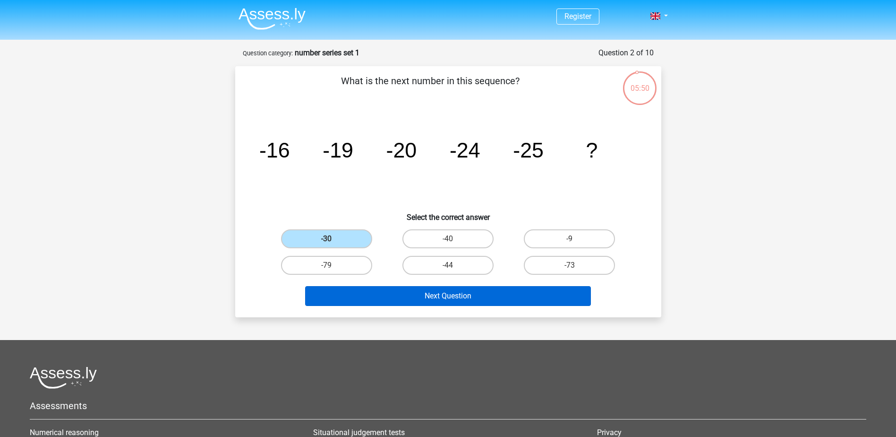 The image size is (896, 437). What do you see at coordinates (430, 88) in the screenshot?
I see `p: What is the next number in this sequence?` at bounding box center [430, 88].